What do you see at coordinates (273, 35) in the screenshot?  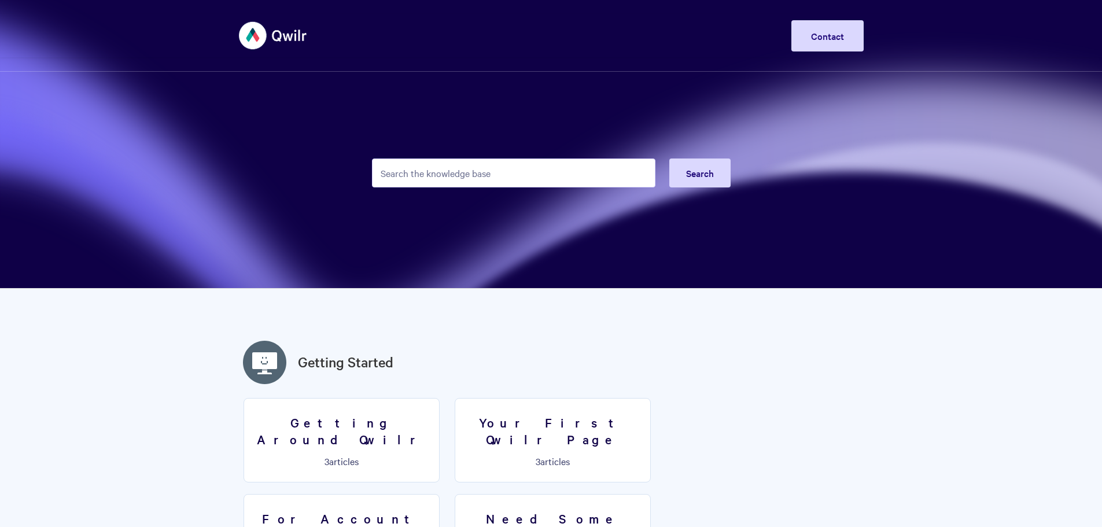 I see `img: Qwilr Help Center` at bounding box center [273, 35].